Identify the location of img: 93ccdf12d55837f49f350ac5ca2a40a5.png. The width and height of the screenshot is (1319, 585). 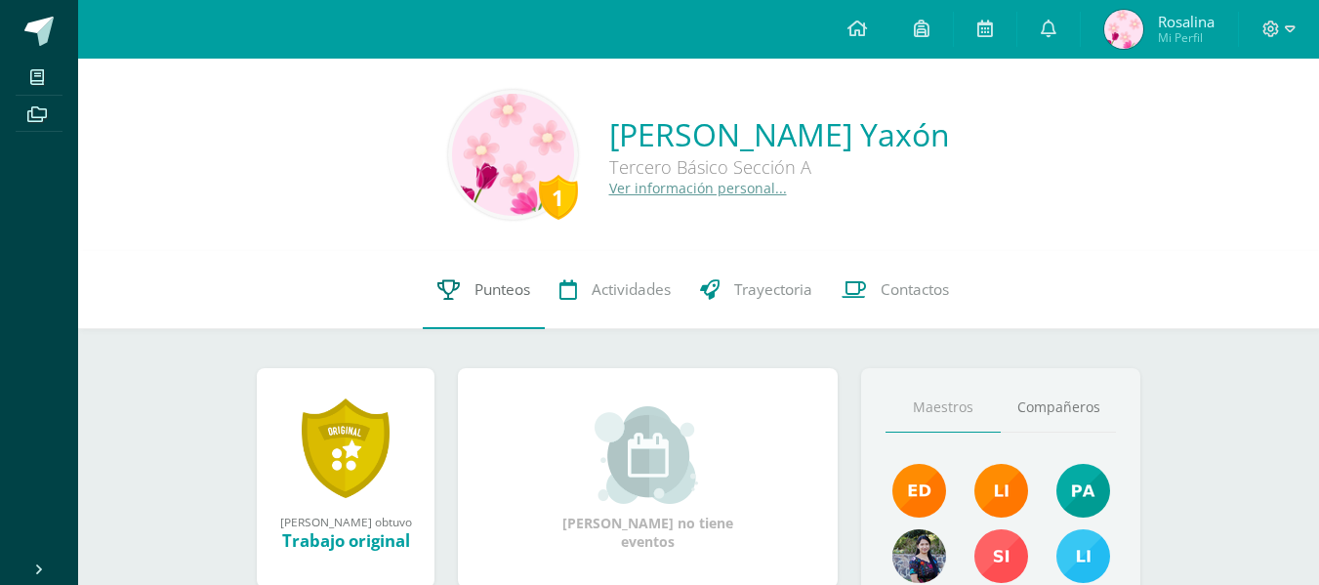
(1082, 555).